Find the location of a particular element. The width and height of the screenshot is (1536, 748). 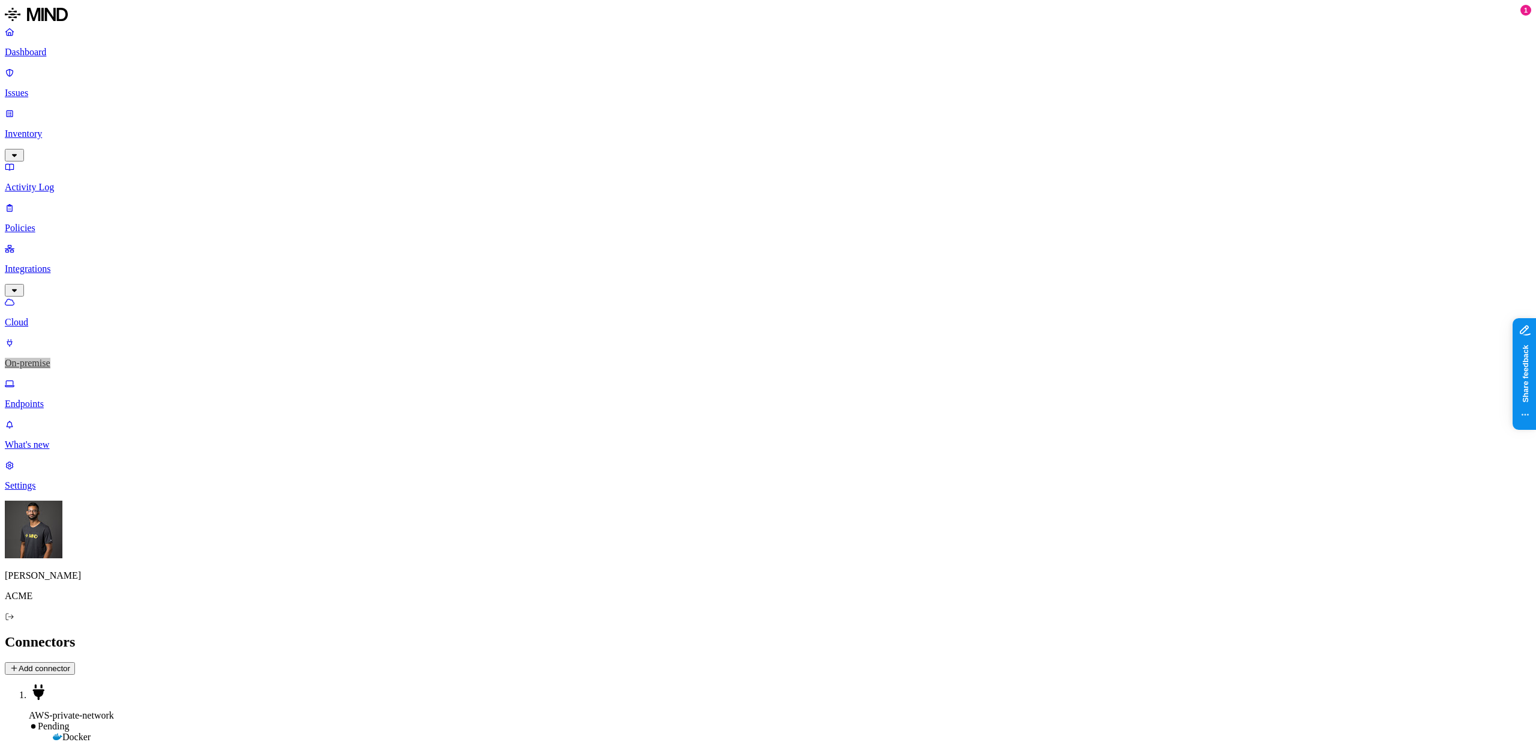

a: On-premise is located at coordinates (768, 353).